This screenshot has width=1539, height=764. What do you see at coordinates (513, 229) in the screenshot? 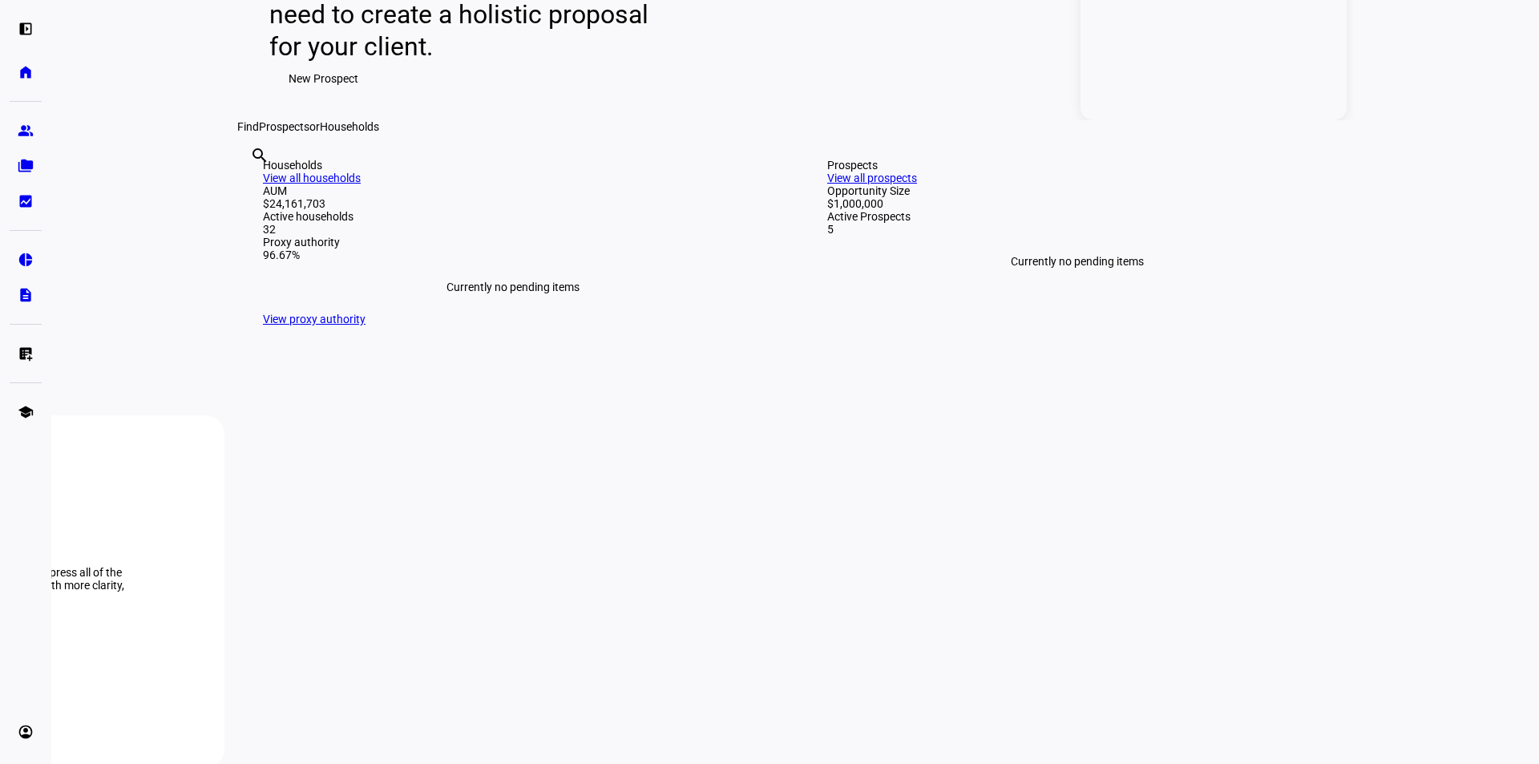
I see `div: 32` at bounding box center [513, 229].